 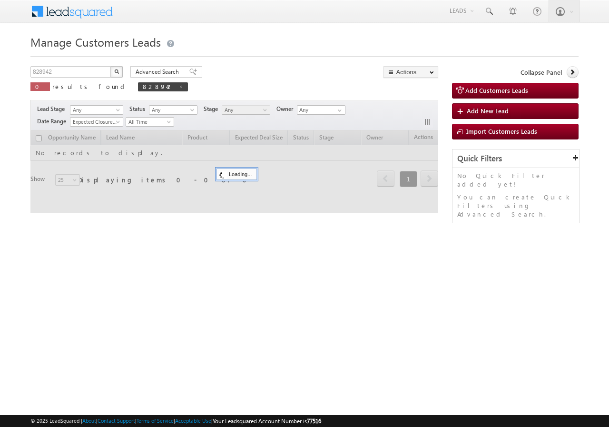 I want to click on span: Status, so click(x=139, y=109).